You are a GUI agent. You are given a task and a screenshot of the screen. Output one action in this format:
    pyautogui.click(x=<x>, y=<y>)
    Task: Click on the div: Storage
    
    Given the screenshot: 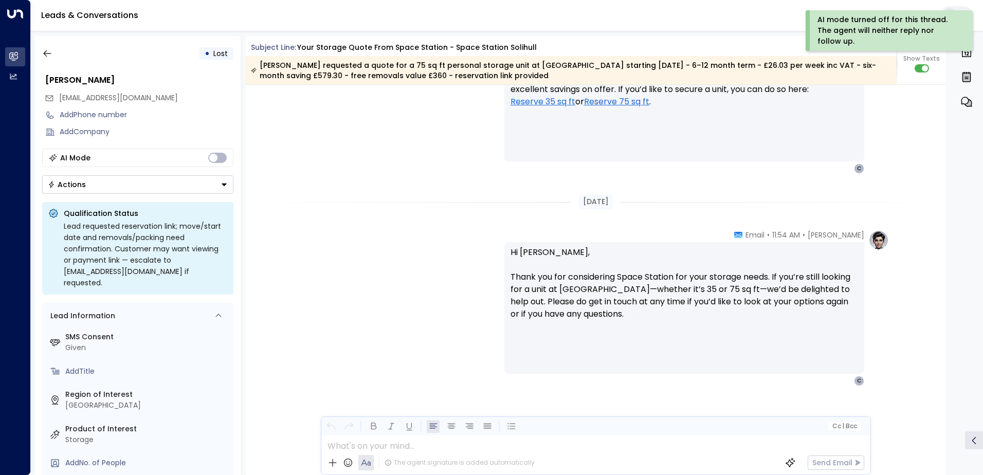 What is the action you would take?
    pyautogui.click(x=147, y=440)
    